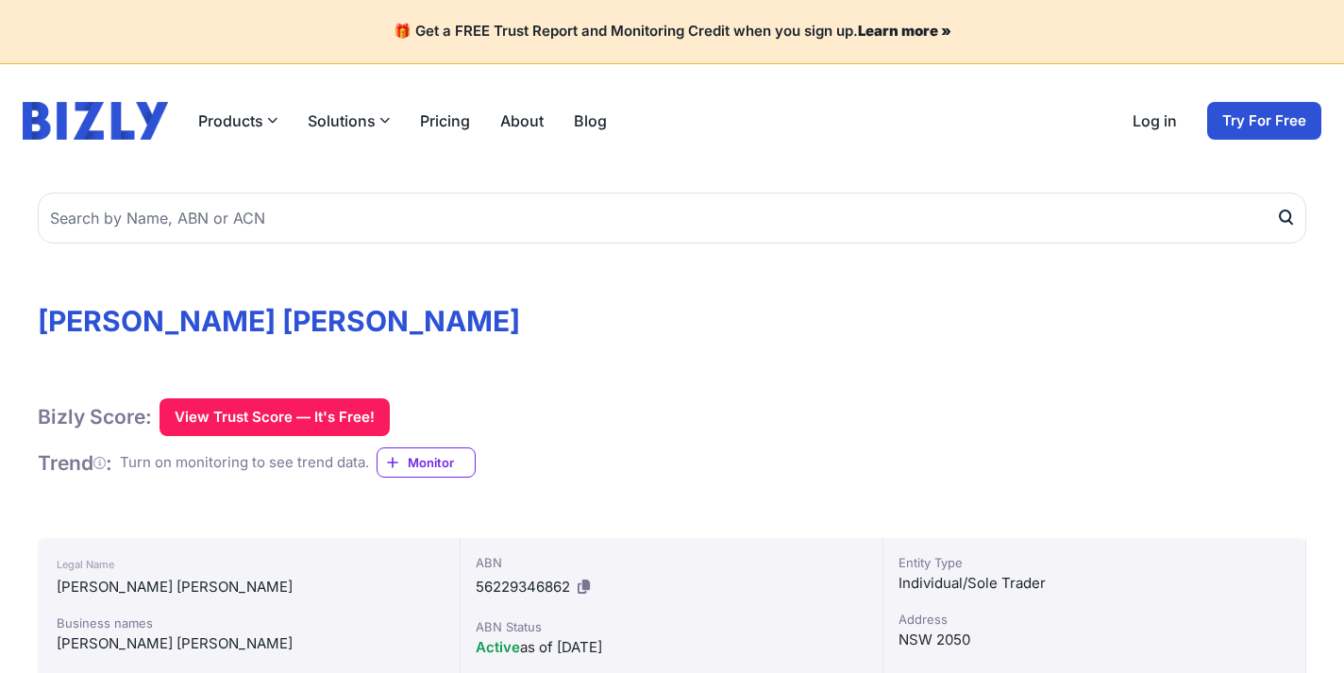 The image size is (1344, 673). What do you see at coordinates (94, 416) in the screenshot?
I see `h1: Bizly Score:` at bounding box center [94, 416].